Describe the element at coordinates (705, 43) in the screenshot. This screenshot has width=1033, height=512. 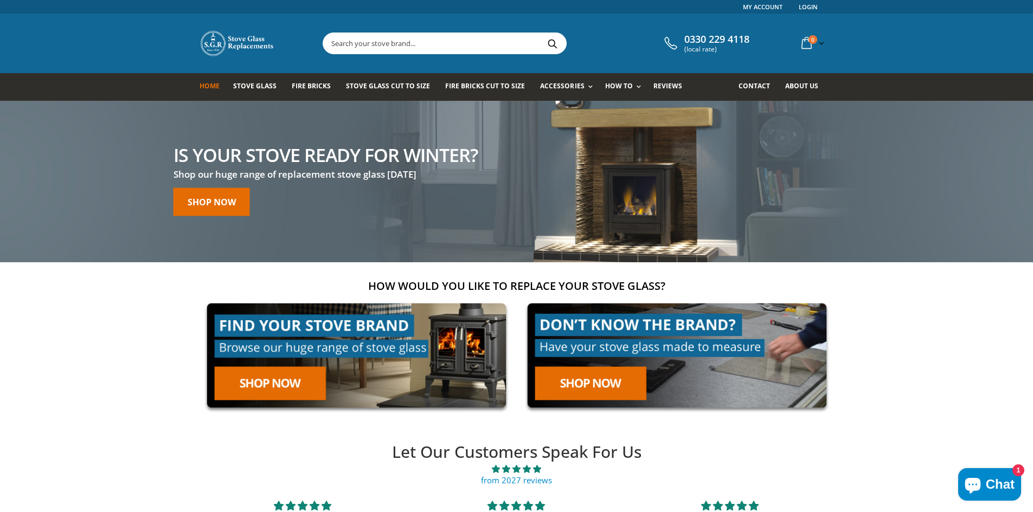
I see `a: 0330 229 4118 (local rate)` at that location.